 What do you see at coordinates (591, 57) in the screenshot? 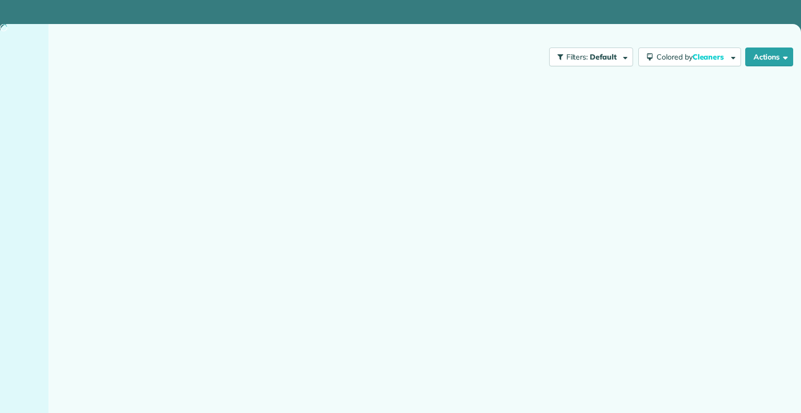
I see `button: Filters: Default` at bounding box center [591, 57].